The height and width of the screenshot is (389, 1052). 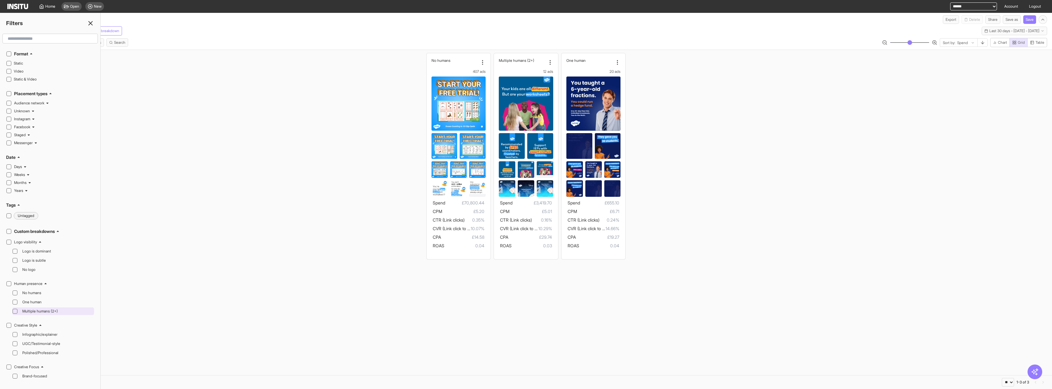 What do you see at coordinates (117, 43) in the screenshot?
I see `button: Search` at bounding box center [117, 43].